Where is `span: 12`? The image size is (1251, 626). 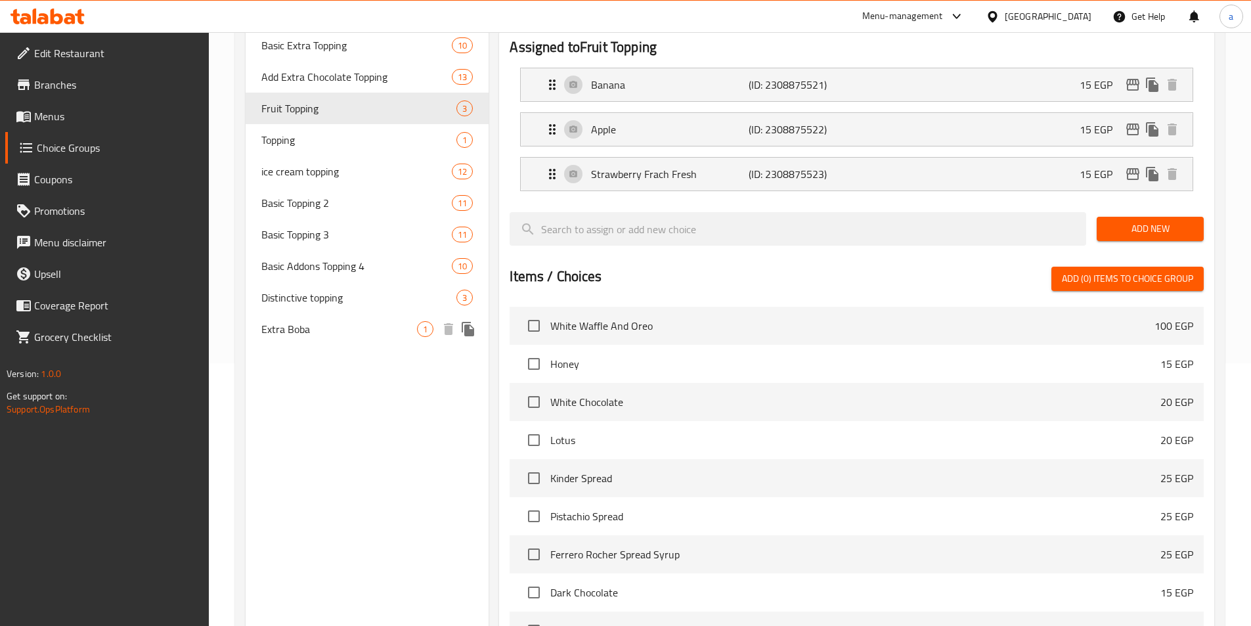 span: 12 is located at coordinates (462, 171).